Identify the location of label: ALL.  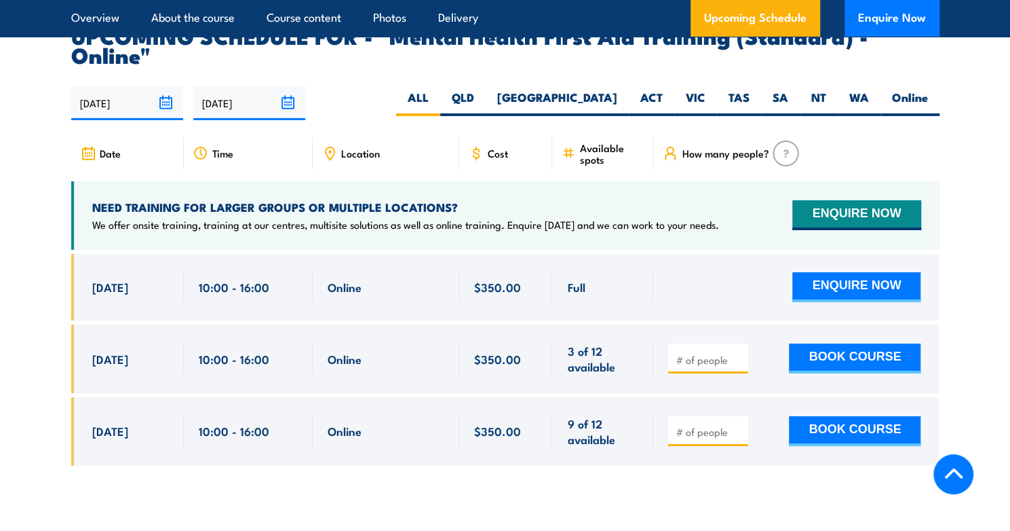
(418, 102).